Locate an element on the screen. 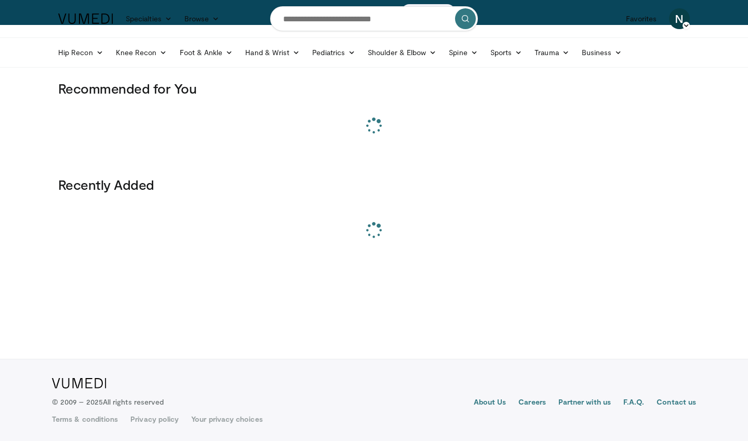 The width and height of the screenshot is (748, 441). a: Sports is located at coordinates (506, 52).